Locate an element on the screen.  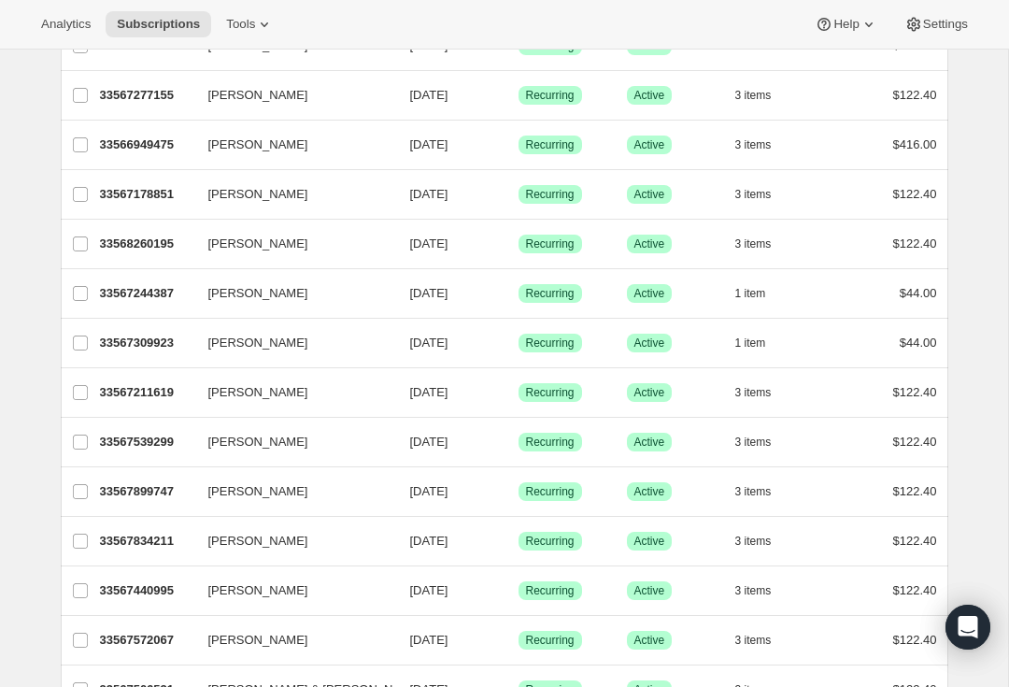
p: 33567309923 is located at coordinates (147, 343).